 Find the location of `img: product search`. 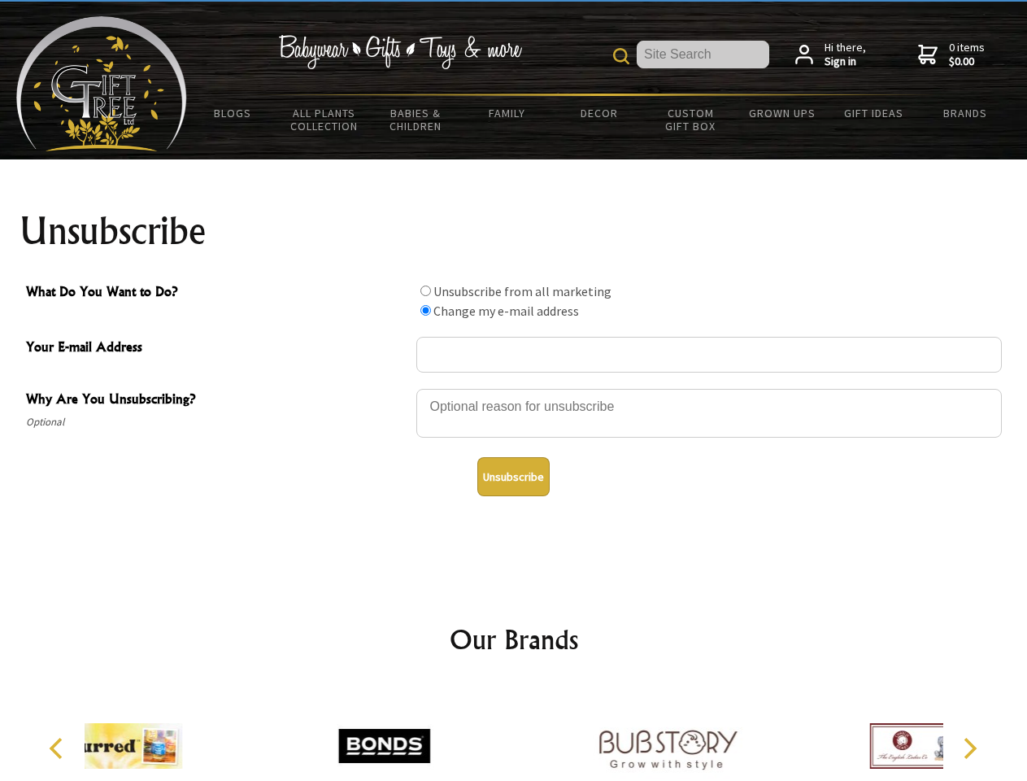

img: product search is located at coordinates (621, 56).